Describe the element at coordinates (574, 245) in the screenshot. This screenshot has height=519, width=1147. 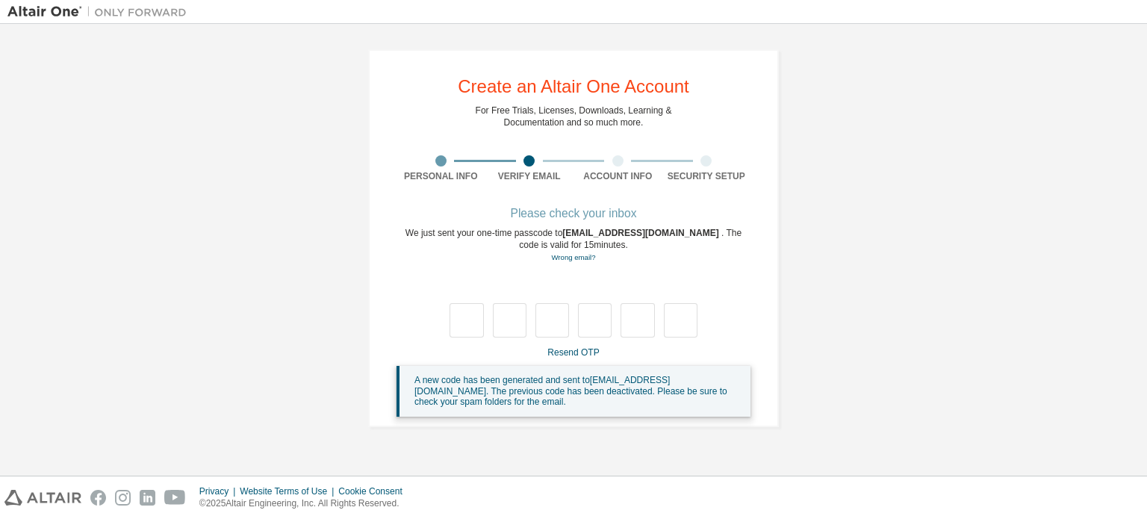
I see `div: We just sent your one-time passcode to . The code is valid for 15 minutes.` at that location.